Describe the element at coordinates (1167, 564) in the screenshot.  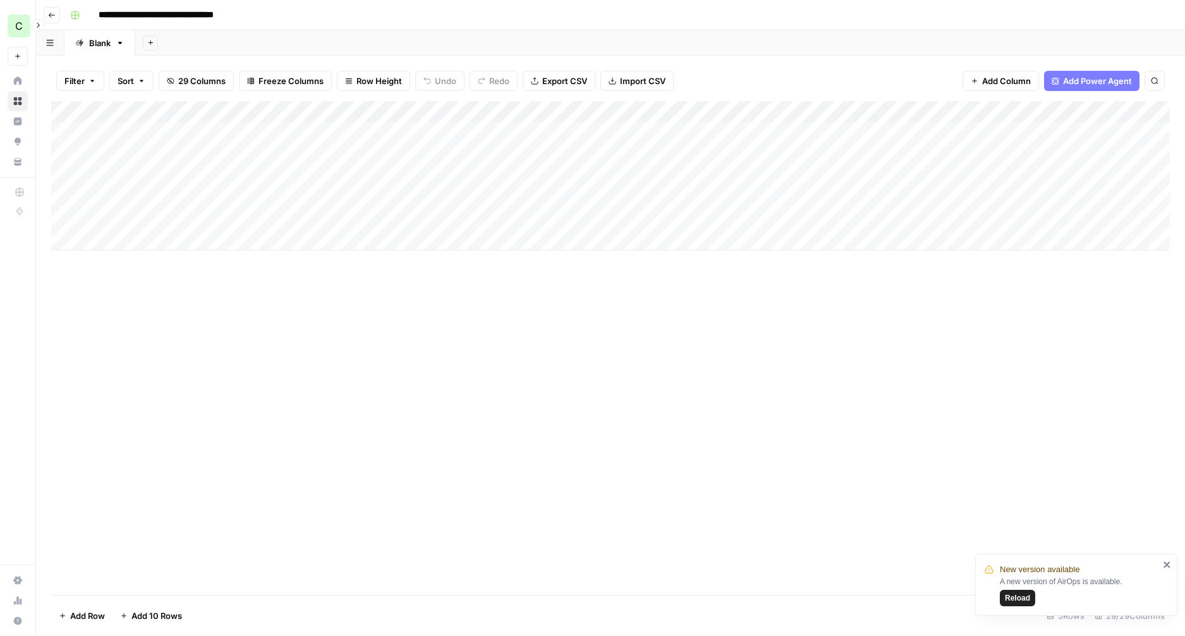
I see `button: close` at that location.